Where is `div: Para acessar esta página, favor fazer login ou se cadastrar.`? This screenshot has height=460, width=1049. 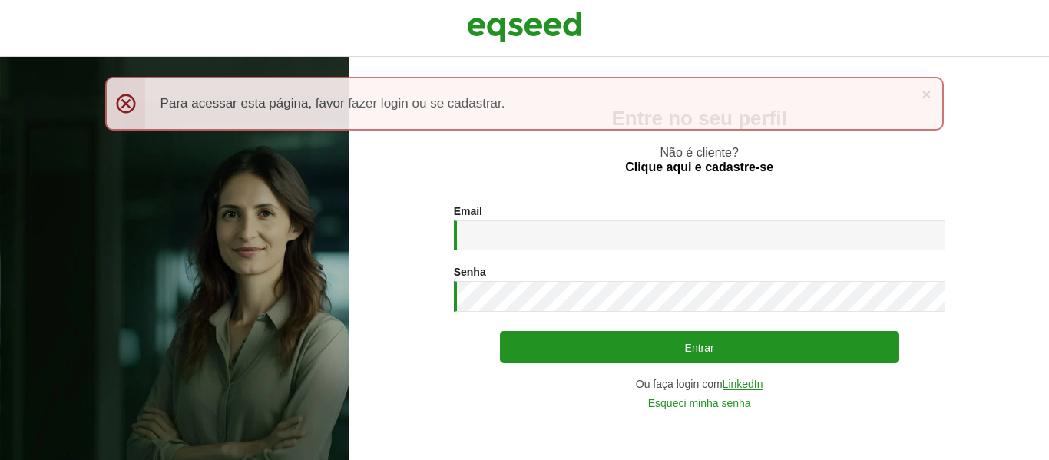 div: Para acessar esta página, favor fazer login ou se cadastrar. is located at coordinates (524, 104).